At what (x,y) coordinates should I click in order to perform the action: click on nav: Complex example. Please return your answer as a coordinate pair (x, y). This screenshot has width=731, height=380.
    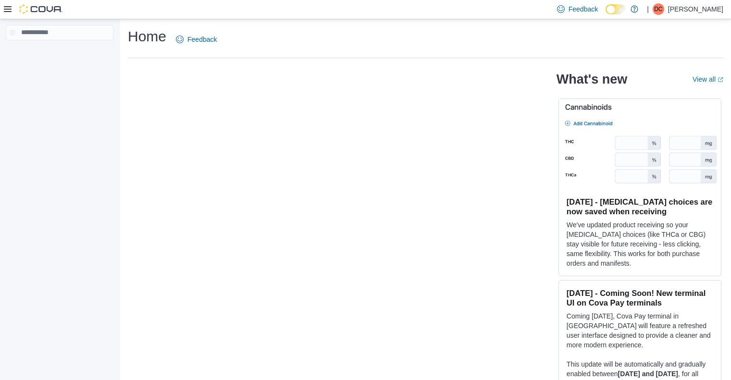
    Looking at the image, I should click on (60, 54).